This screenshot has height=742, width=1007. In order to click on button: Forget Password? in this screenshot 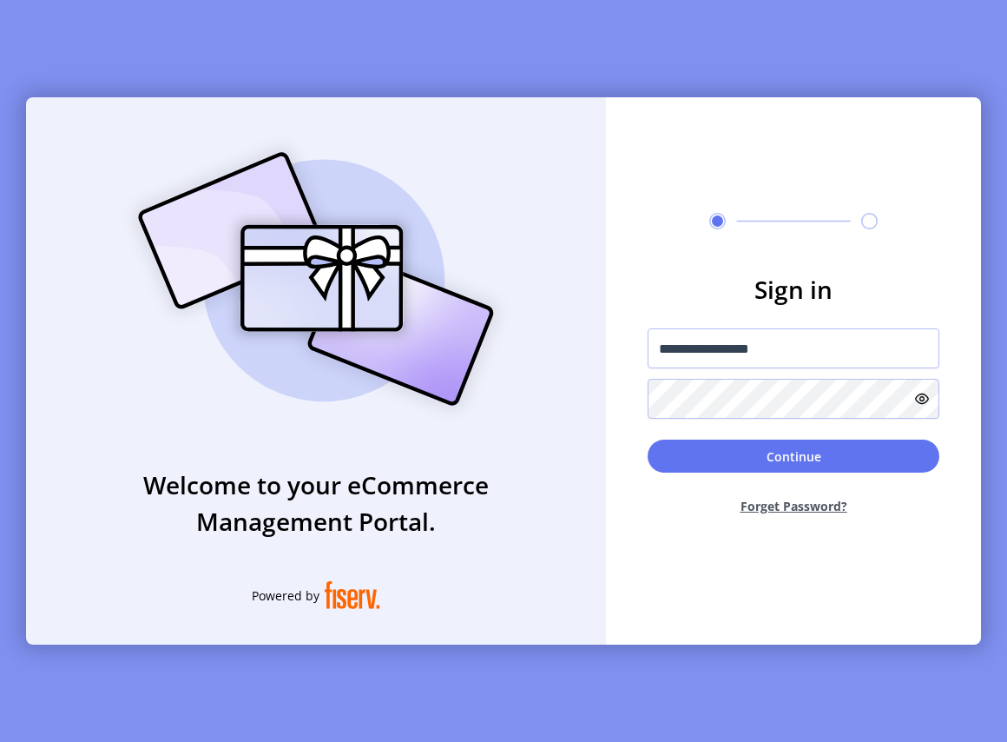, I will do `click(794, 505)`.